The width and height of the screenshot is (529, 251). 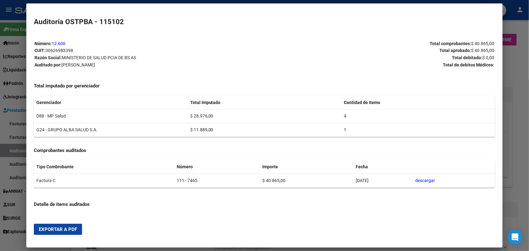 What do you see at coordinates (488, 58) in the screenshot?
I see `span: $ 0,00` at bounding box center [488, 58].